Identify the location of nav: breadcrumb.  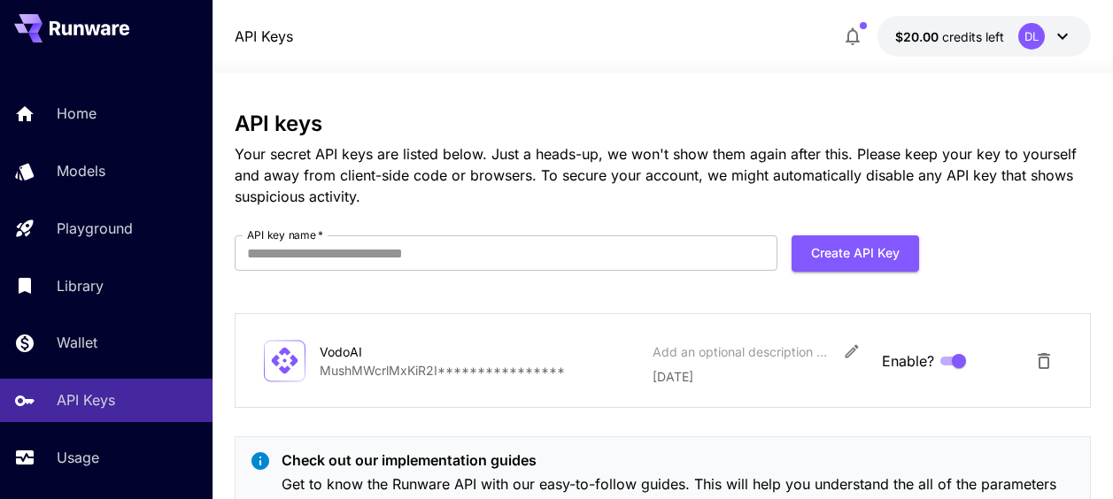
(264, 36).